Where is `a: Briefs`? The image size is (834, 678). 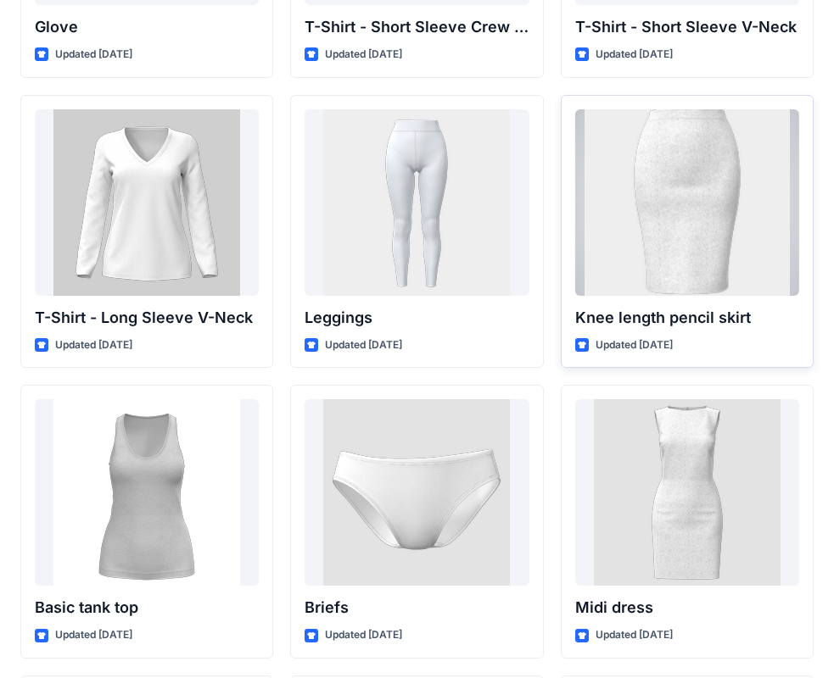 a: Briefs is located at coordinates (416, 493).